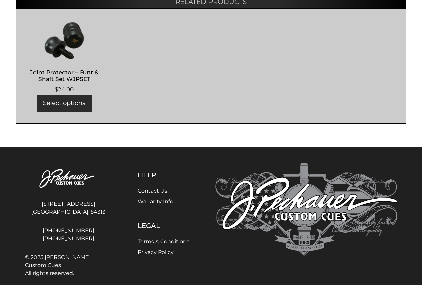 This screenshot has width=422, height=285. What do you see at coordinates (64, 103) in the screenshot?
I see `a: Select options for “Joint Protector - Butt & Shaft Set WJPSET”` at bounding box center [64, 103].